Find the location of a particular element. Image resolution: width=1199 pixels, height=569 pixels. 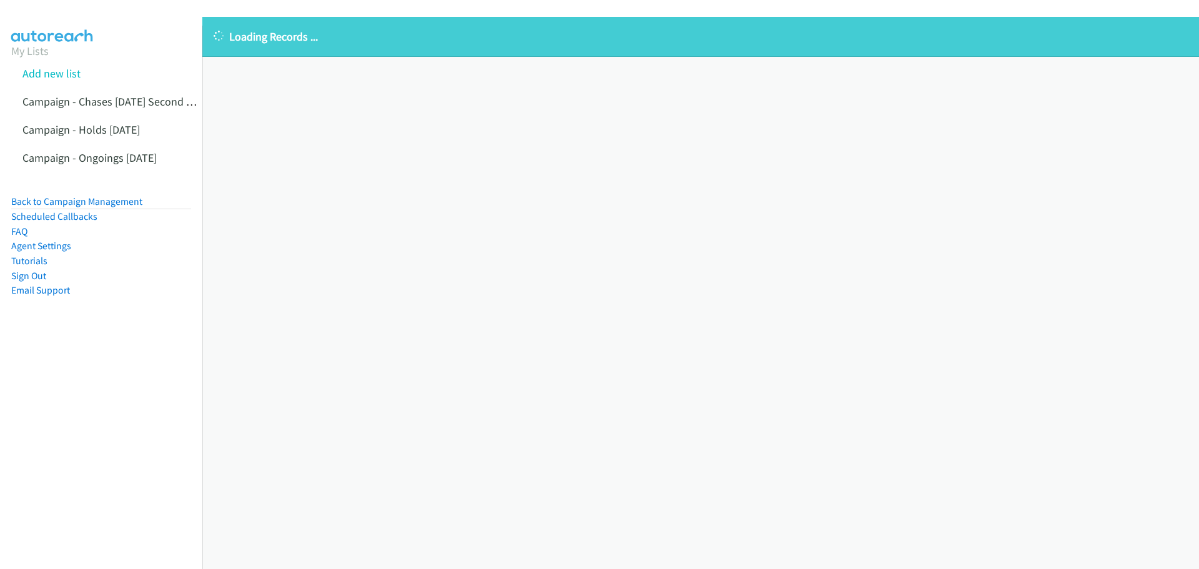

a: Add new list is located at coordinates (51, 73).